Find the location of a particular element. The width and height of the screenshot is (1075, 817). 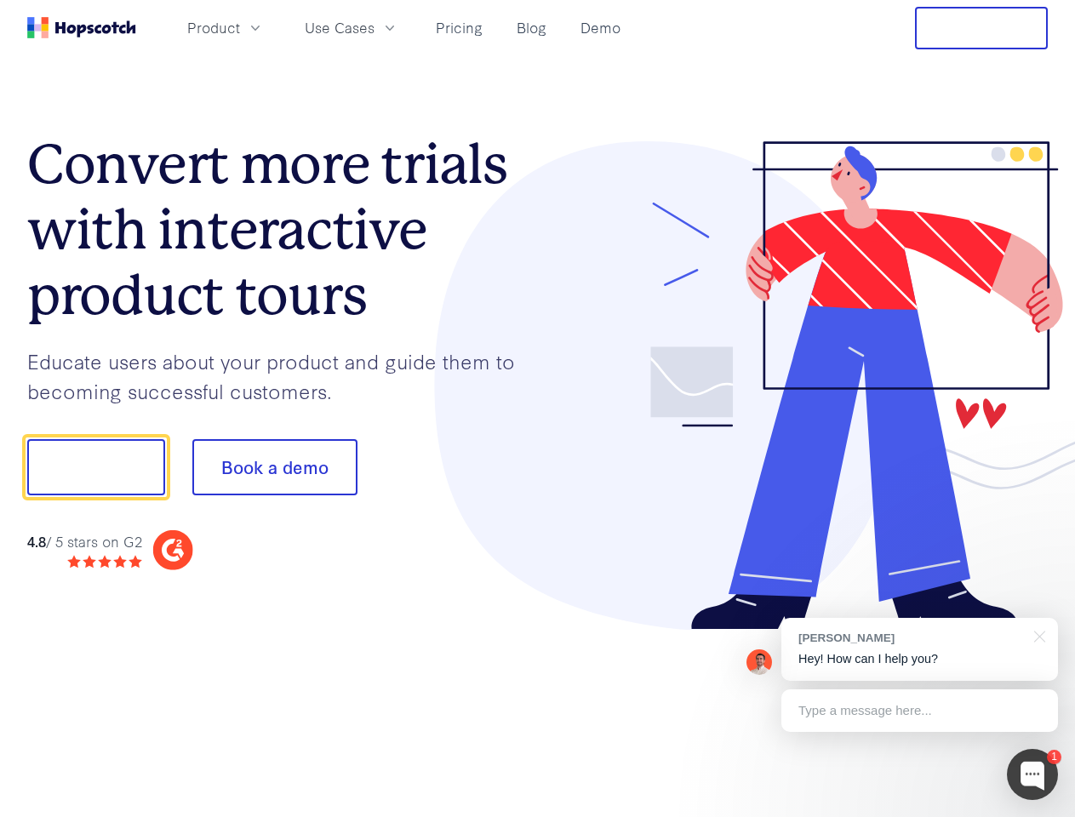

a: Book a demo is located at coordinates (275, 467).